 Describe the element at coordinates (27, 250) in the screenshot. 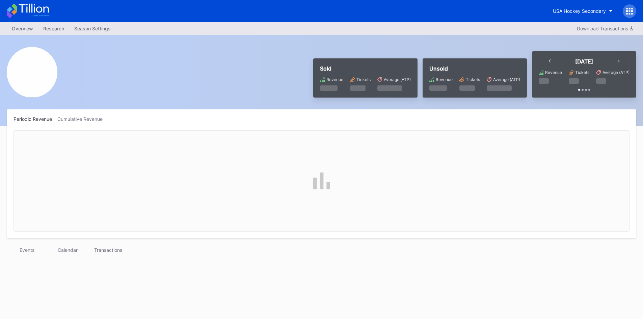

I see `div: Events` at that location.